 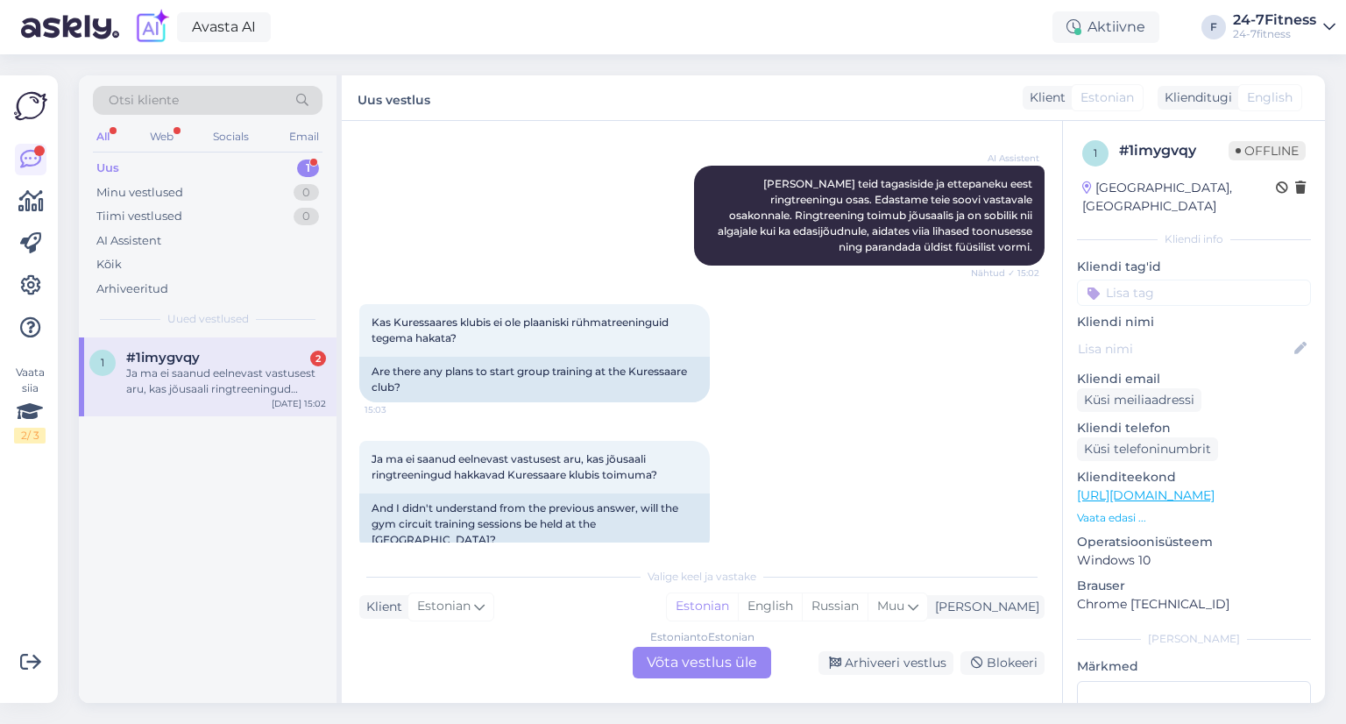 I want to click on span: Muu, so click(x=890, y=605).